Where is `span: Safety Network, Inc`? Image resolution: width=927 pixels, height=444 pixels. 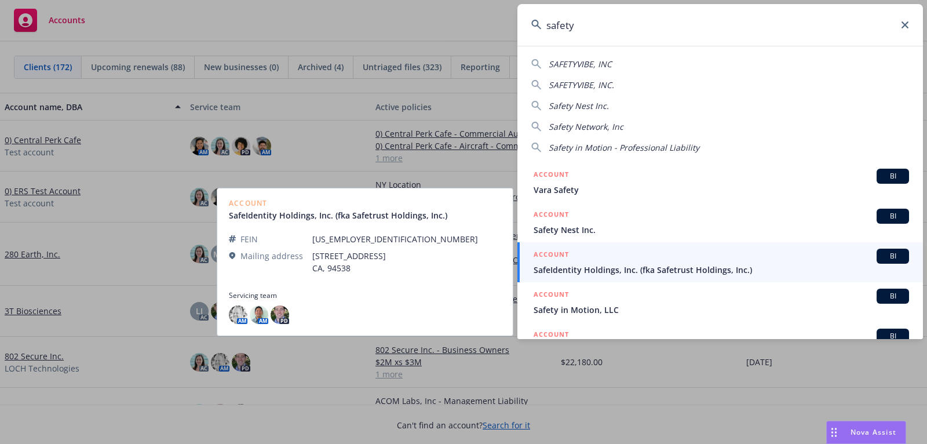
span: Safety Network, Inc is located at coordinates (586, 126).